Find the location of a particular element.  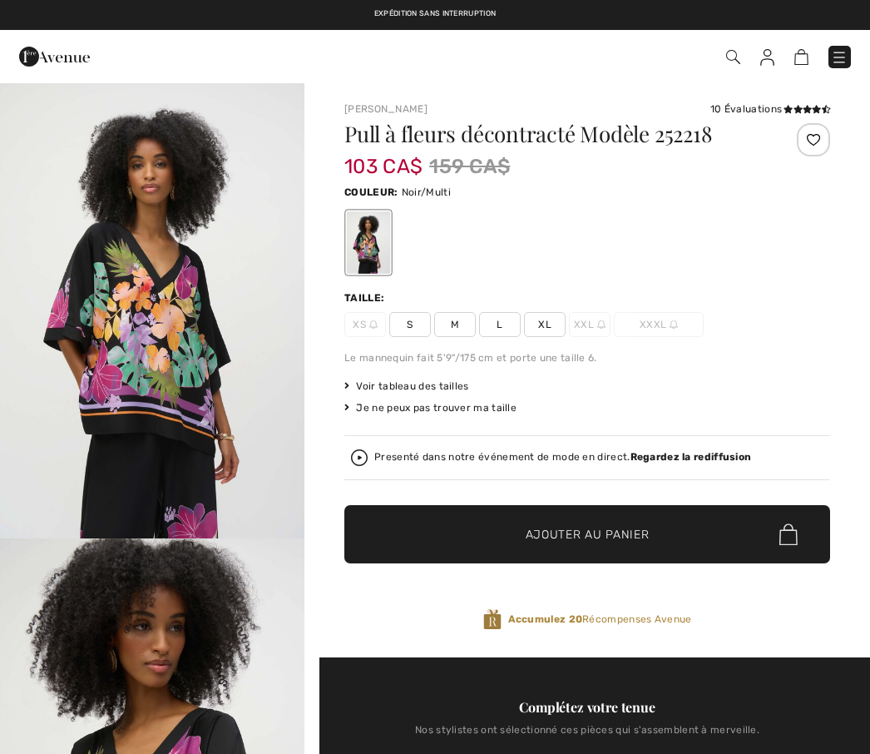

div: Taille: is located at coordinates (366, 298).